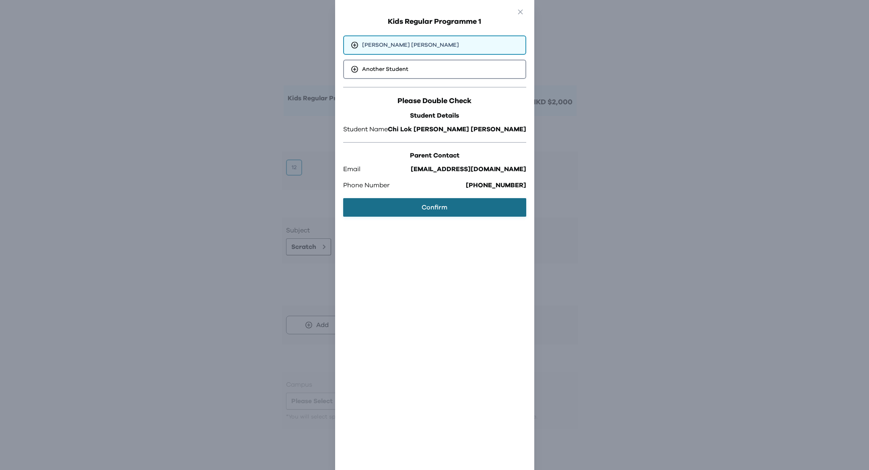  I want to click on span: Student Name, so click(365, 129).